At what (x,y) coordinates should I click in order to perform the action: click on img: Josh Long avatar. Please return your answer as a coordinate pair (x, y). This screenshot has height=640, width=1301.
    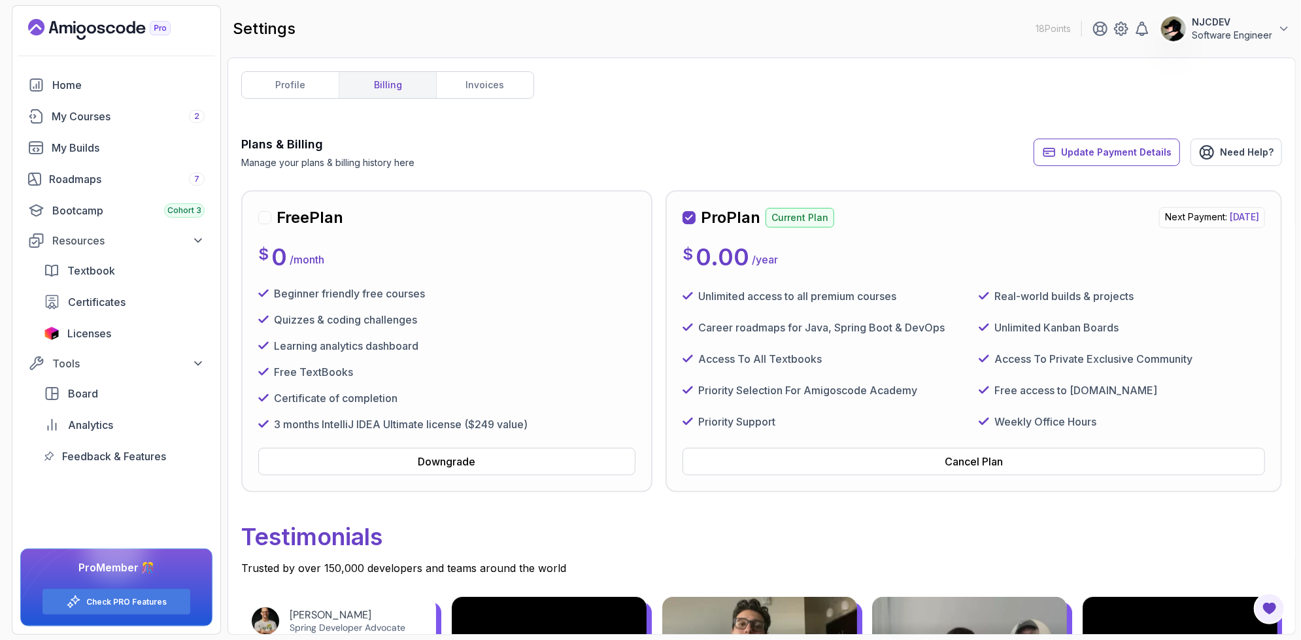
    Looking at the image, I should click on (265, 621).